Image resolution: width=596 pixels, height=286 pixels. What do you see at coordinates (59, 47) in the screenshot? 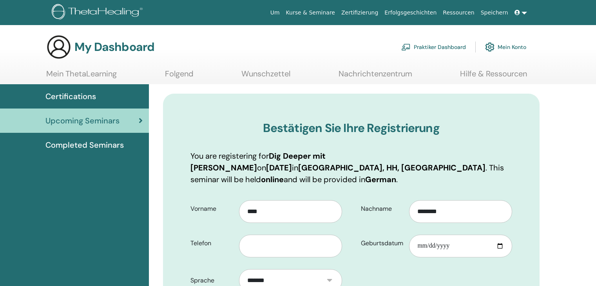
I see `img: generic-user-icon.jpg` at bounding box center [59, 47].